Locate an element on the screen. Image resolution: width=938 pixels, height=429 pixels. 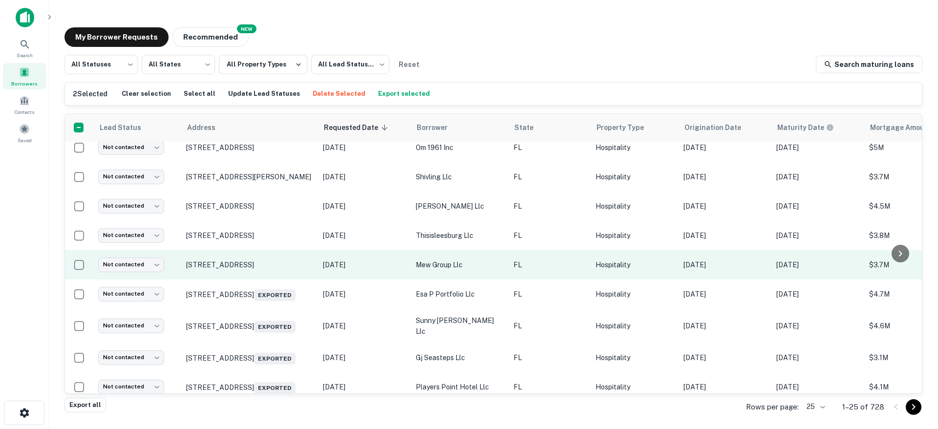
div: Maturity dates displayed may be estimated. Please contact the lender for the most accurate maturi... is located at coordinates (806, 128).